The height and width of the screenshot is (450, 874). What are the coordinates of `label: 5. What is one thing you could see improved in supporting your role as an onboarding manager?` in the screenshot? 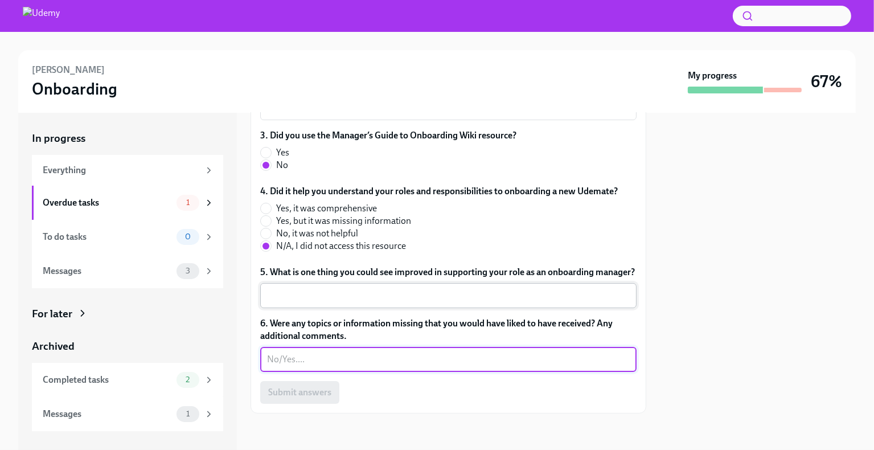 It's located at (448, 272).